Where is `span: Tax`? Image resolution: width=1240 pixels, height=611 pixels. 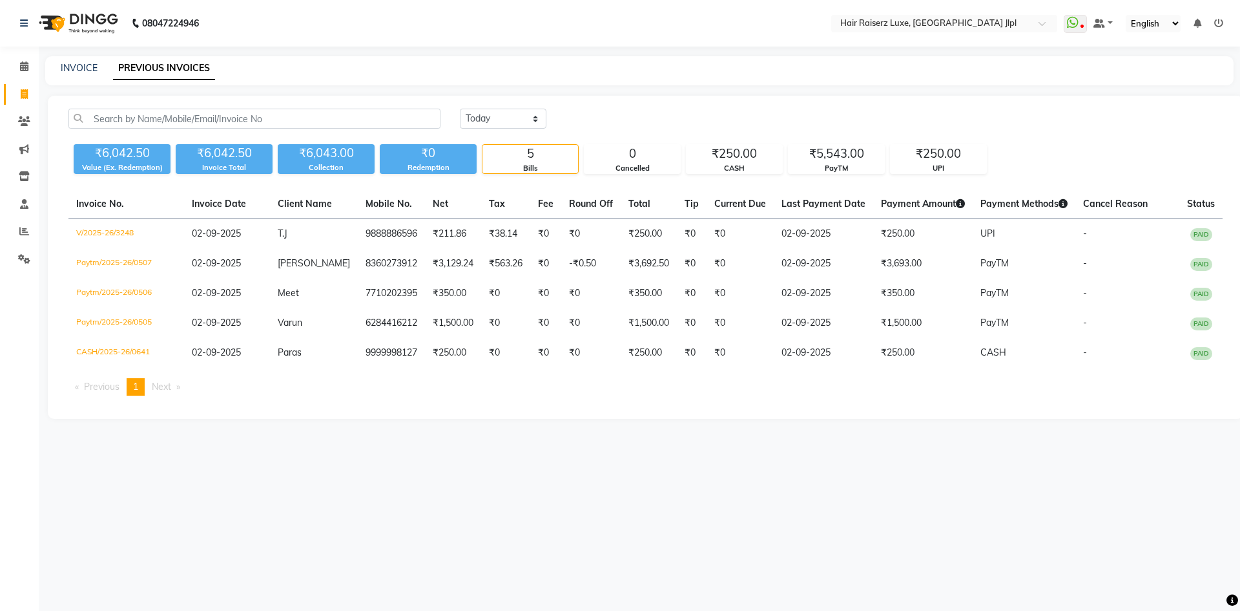 span: Tax is located at coordinates (497, 204).